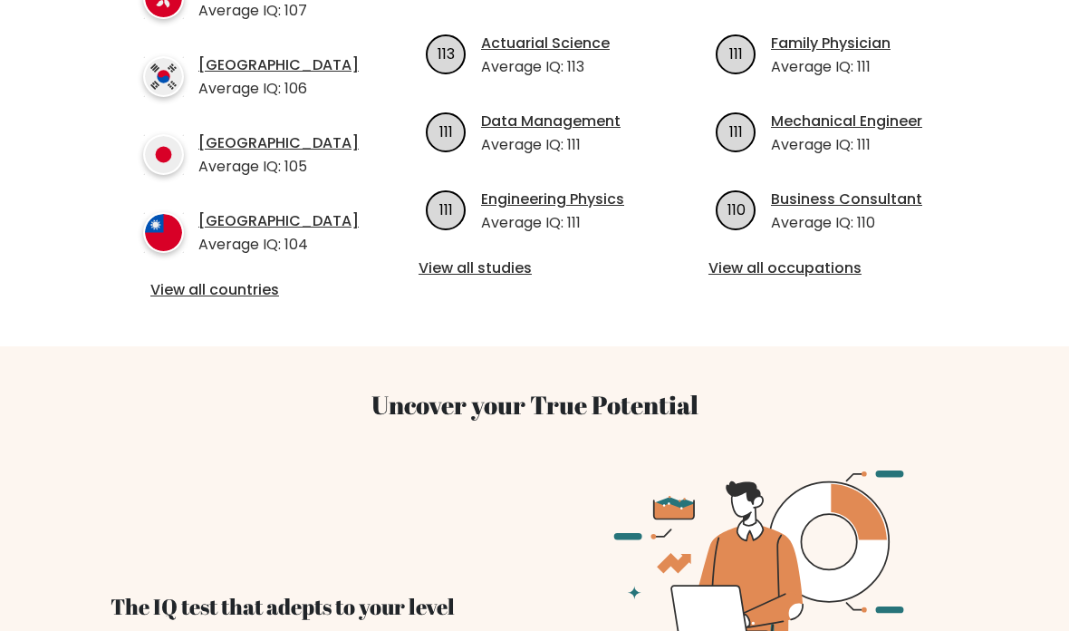 The image size is (1069, 631). Describe the element at coordinates (831, 43) in the screenshot. I see `a: Family Physician` at that location.